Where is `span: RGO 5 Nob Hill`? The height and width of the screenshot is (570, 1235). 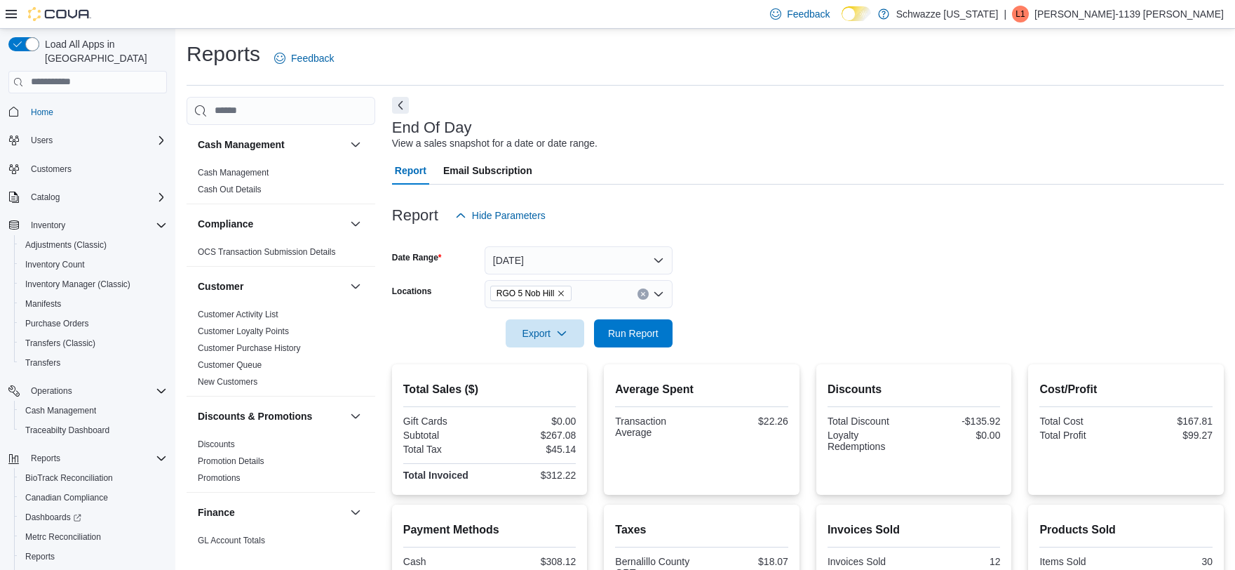
span: RGO 5 Nob Hill is located at coordinates (531, 293).